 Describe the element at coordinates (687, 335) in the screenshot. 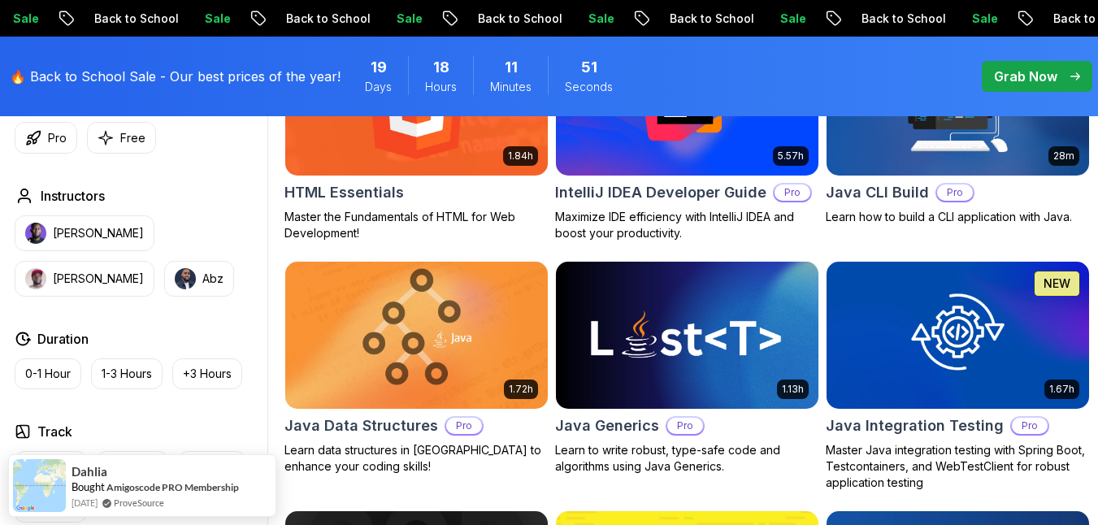

I see `img: Java Generics card` at that location.